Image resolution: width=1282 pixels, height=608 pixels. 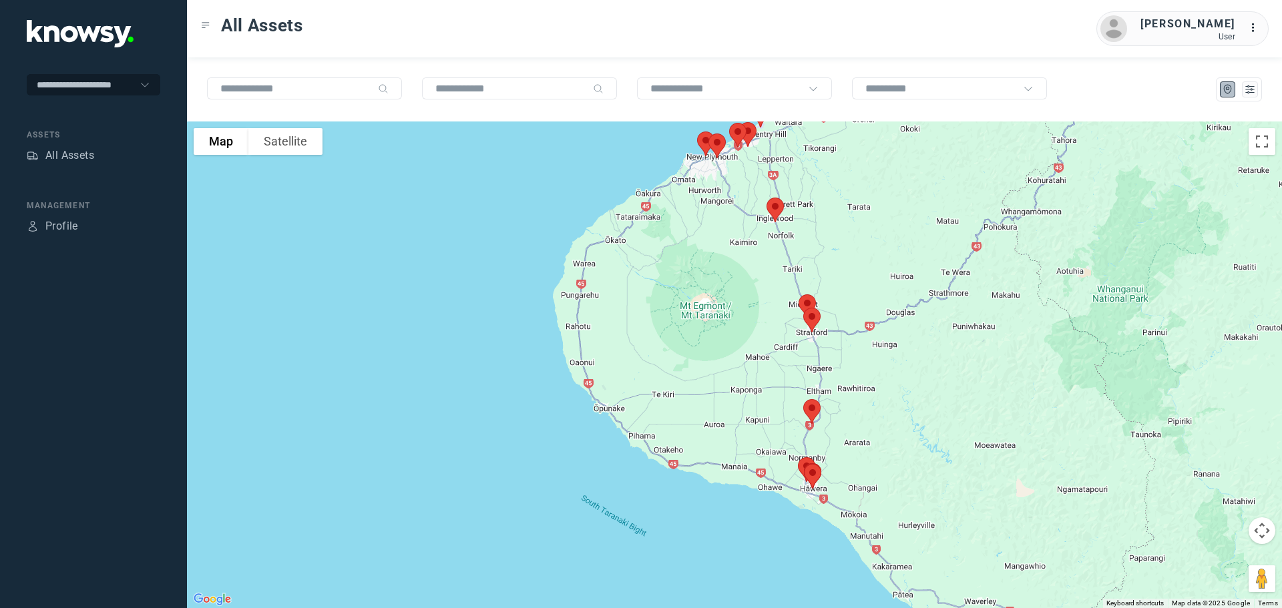 I want to click on a: ProfileProfile, so click(x=52, y=226).